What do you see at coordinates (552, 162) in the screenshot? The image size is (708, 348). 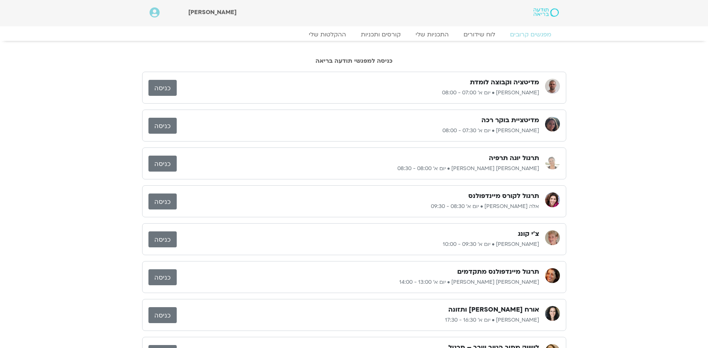 I see `img: סיגל כהן` at bounding box center [552, 162].